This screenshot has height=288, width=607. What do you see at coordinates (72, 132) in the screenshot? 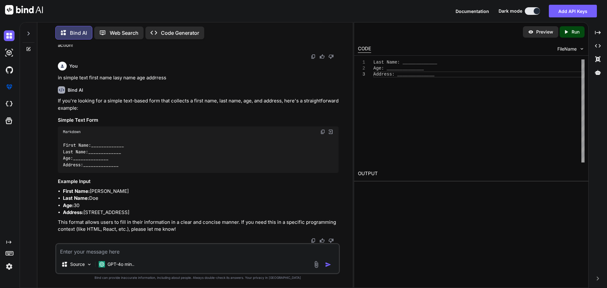
I see `span: Markdown` at bounding box center [72, 132].